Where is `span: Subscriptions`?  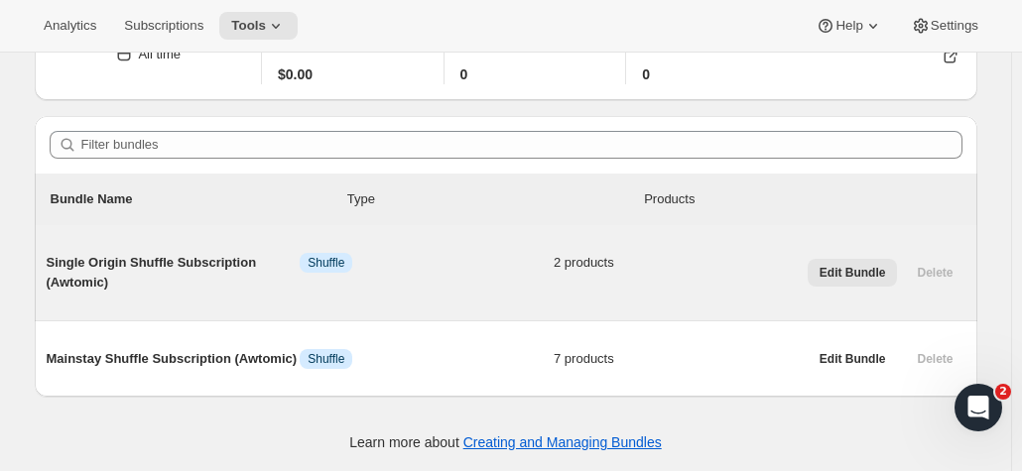 span: Subscriptions is located at coordinates (164, 26).